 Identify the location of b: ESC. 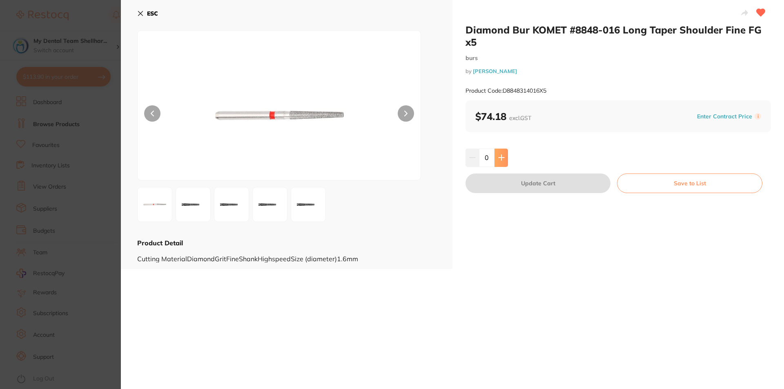
(152, 13).